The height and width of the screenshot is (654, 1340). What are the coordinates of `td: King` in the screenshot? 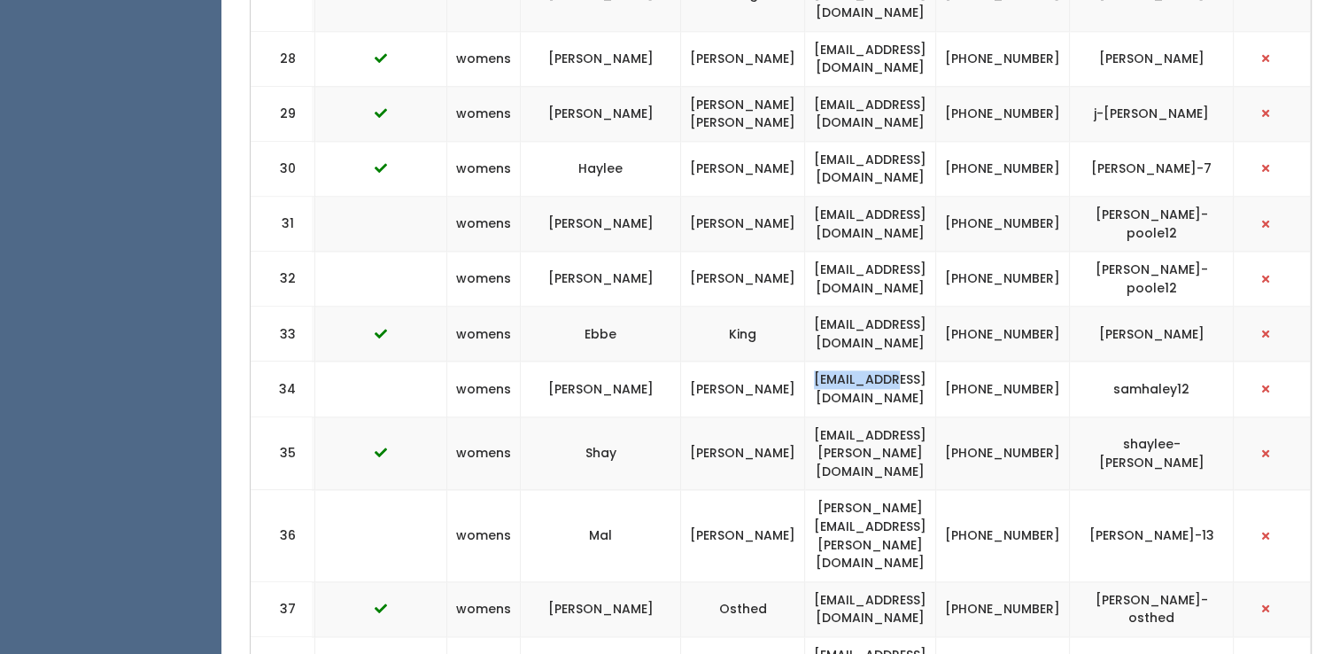 It's located at (743, 334).